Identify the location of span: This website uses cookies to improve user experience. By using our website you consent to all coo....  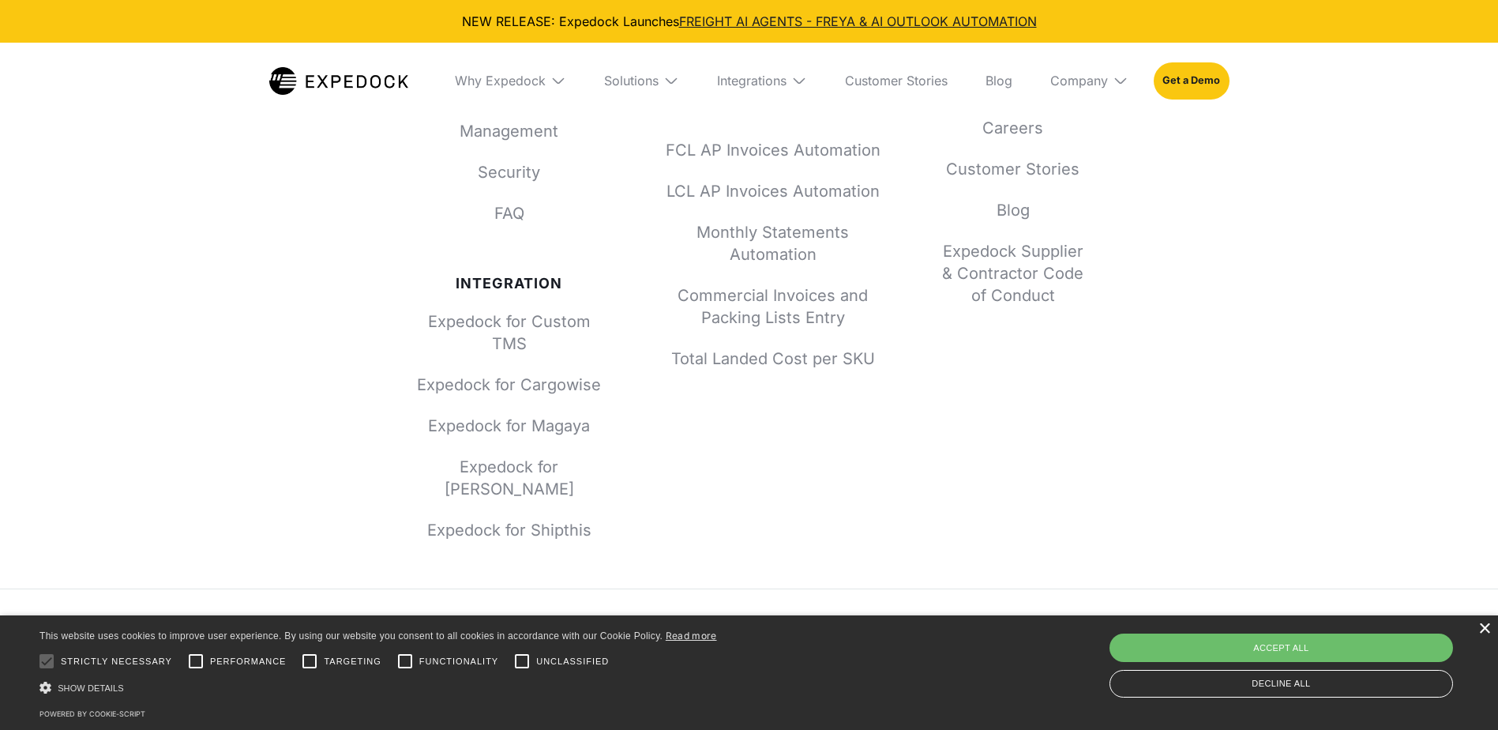
(351, 636).